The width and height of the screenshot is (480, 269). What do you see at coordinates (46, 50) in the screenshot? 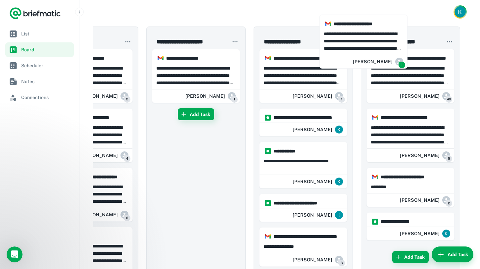
I see `span: Board` at bounding box center [46, 50].